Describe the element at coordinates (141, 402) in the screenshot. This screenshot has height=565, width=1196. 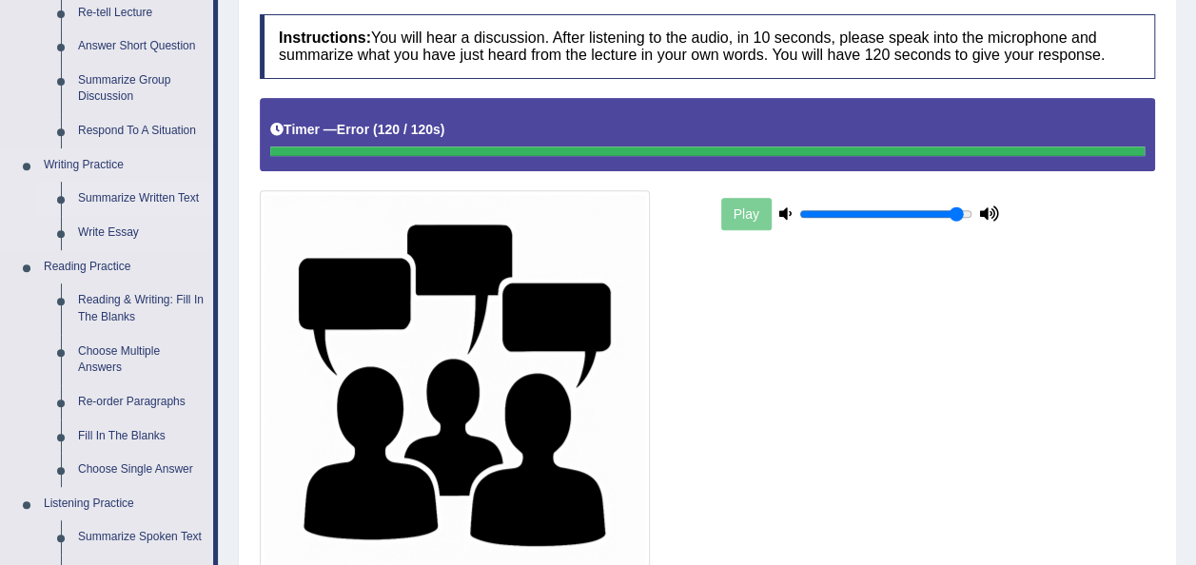
I see `a: Re-order Paragraphs` at that location.